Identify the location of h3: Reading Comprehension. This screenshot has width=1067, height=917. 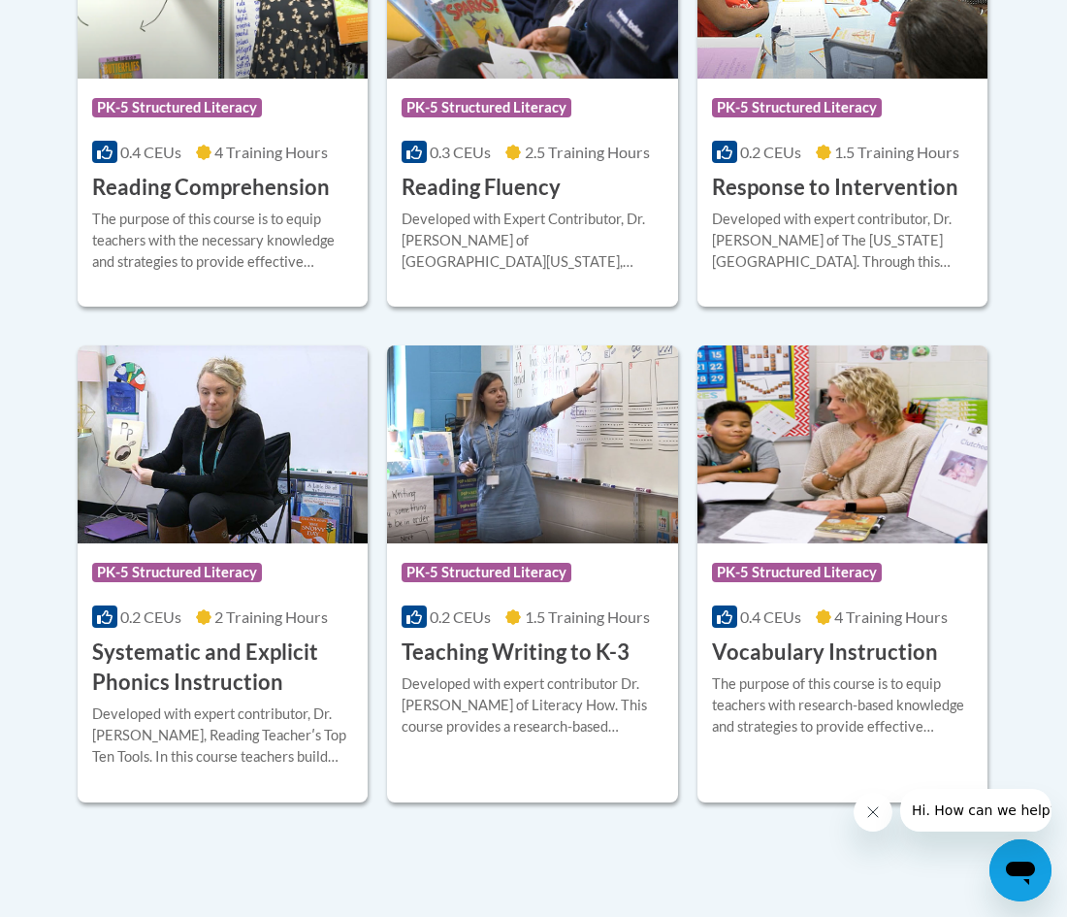
(210, 187).